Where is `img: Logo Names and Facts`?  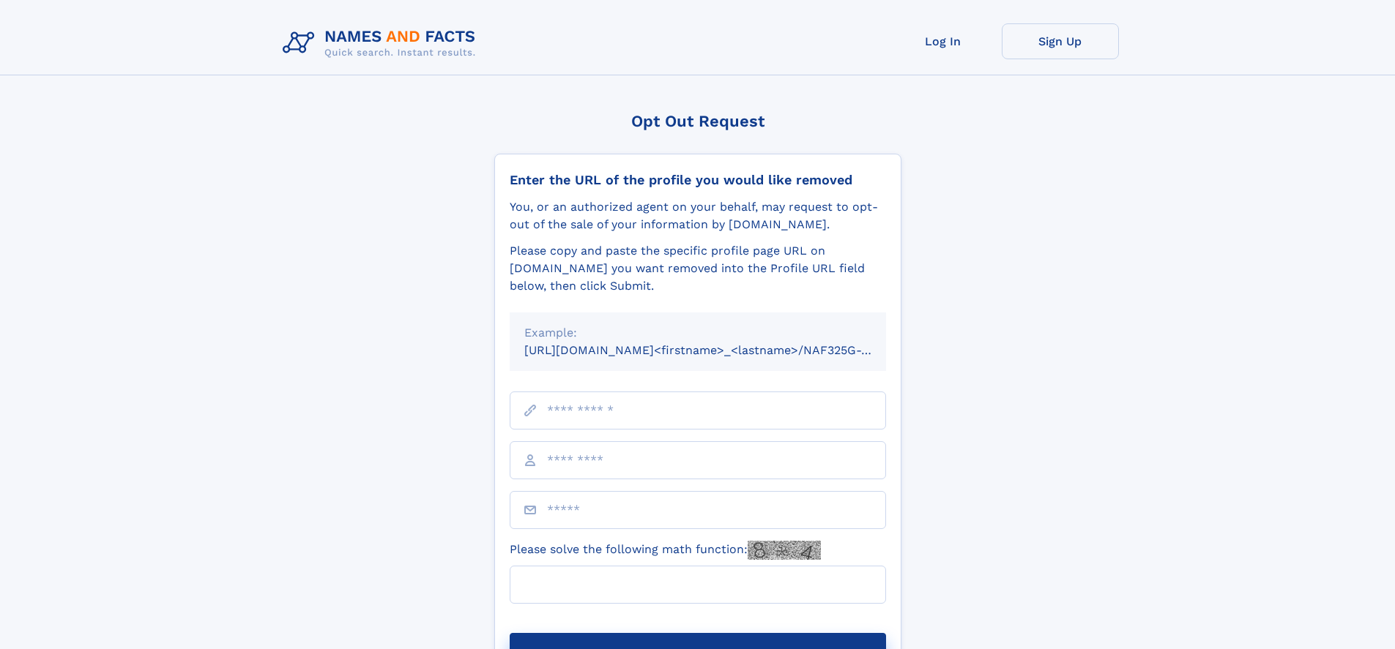 img: Logo Names and Facts is located at coordinates (382, 43).